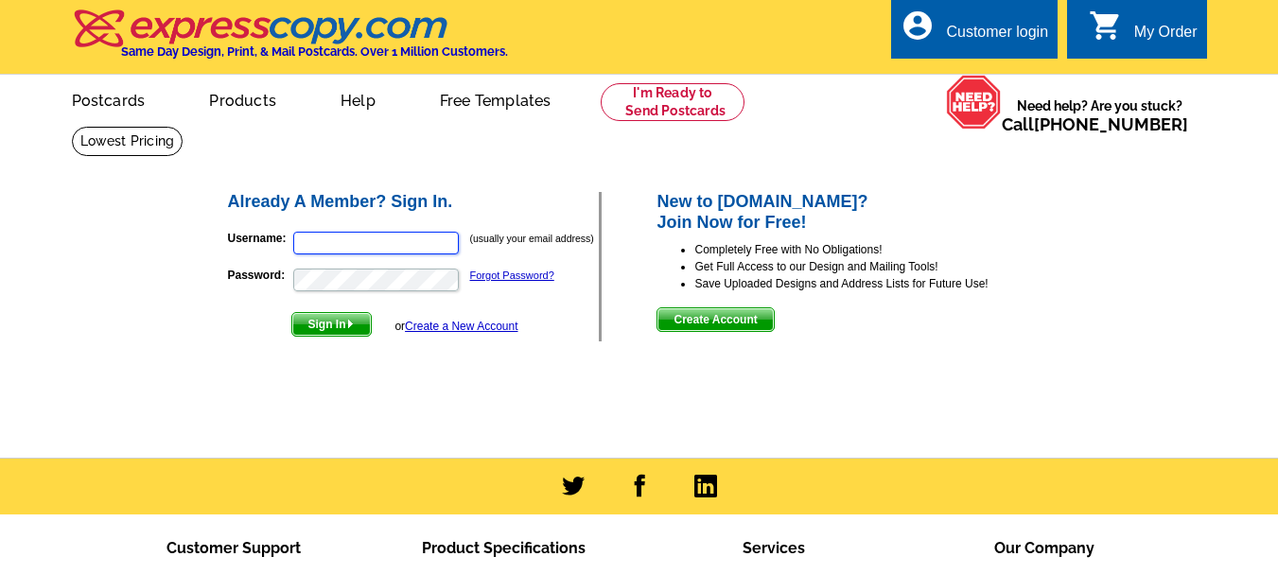 The image size is (1278, 574). What do you see at coordinates (532, 238) in the screenshot?
I see `small: (usually your email address)` at bounding box center [532, 238].